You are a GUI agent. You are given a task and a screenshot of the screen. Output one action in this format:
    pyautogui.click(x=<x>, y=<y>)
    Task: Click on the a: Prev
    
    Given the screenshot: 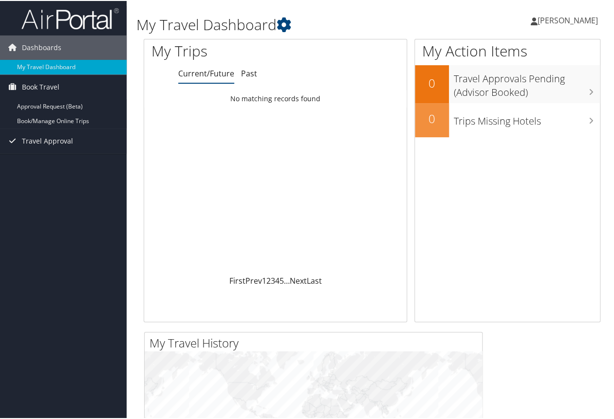 What is the action you would take?
    pyautogui.click(x=253, y=280)
    